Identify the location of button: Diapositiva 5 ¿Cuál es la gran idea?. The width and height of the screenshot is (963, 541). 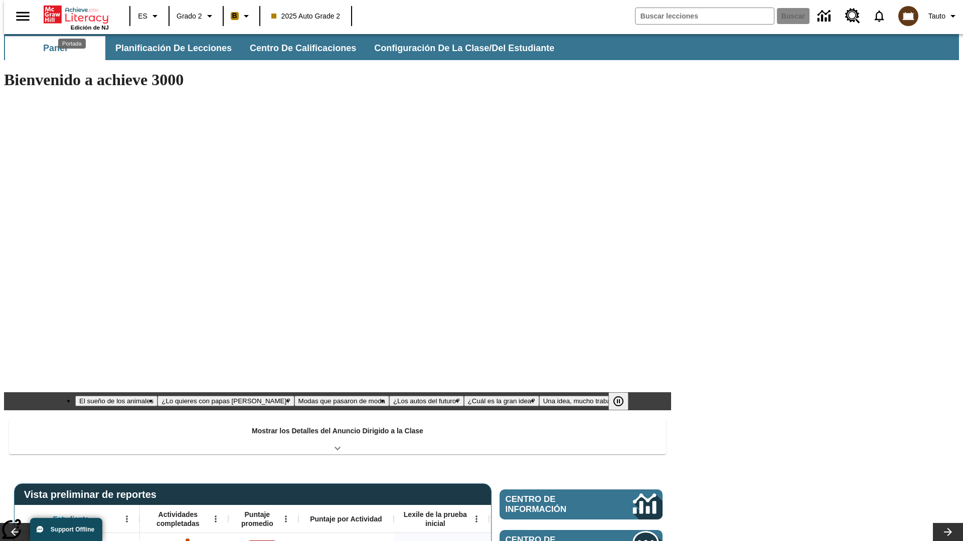
(501, 401).